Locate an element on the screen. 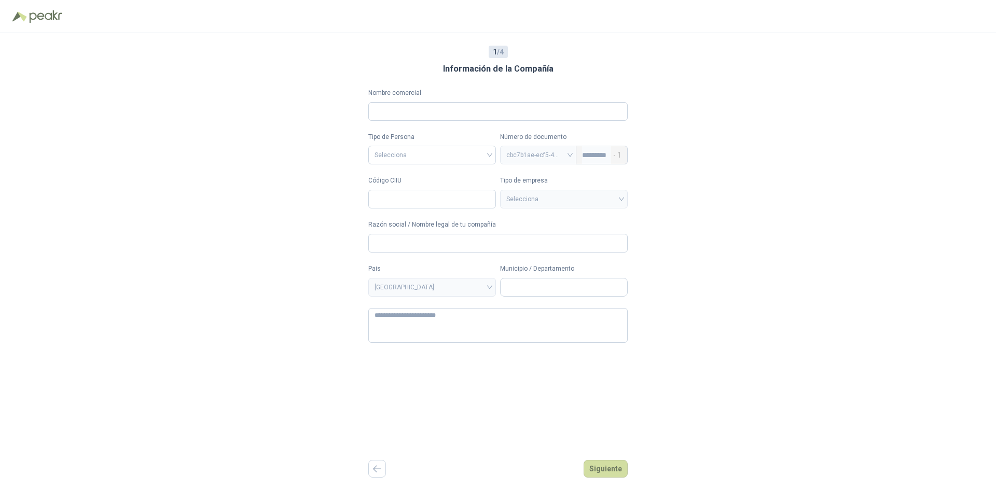  span: - 1 is located at coordinates (617, 155).